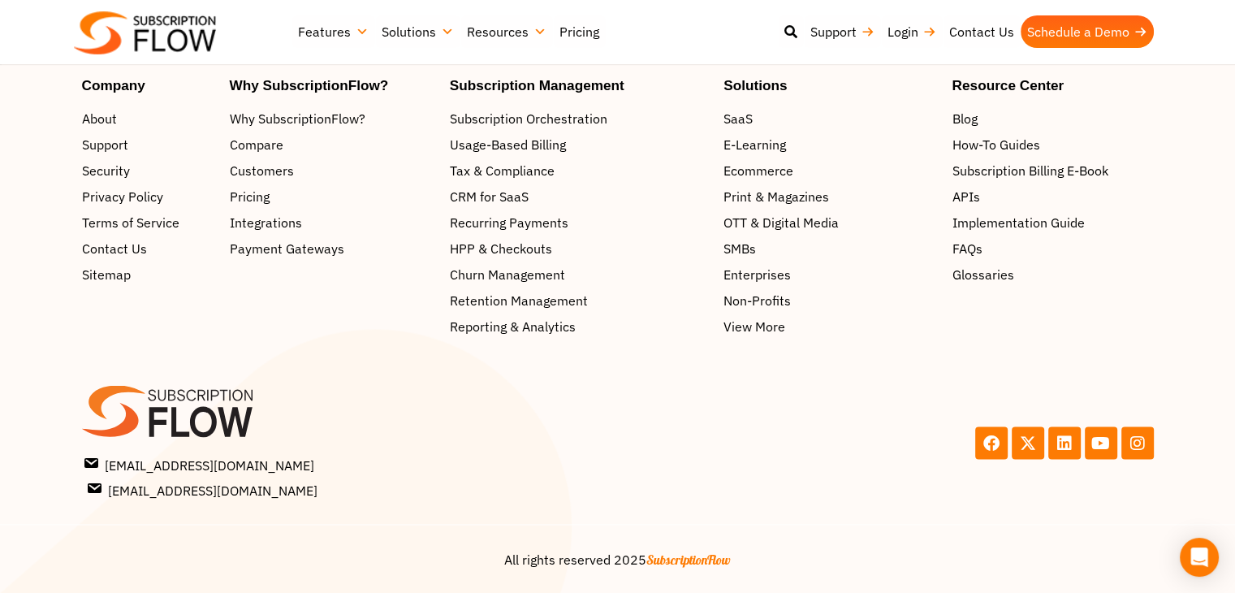  Describe the element at coordinates (1052, 223) in the screenshot. I see `a: Implementation Guide` at that location.